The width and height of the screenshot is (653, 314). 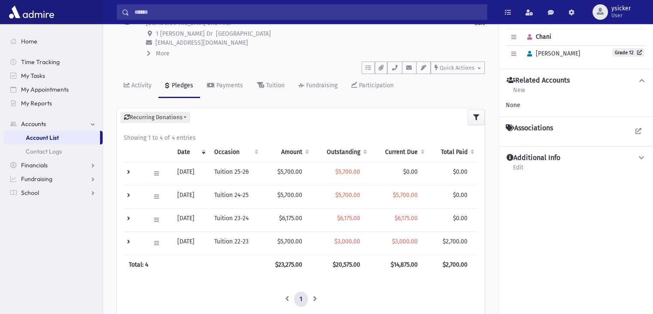 I want to click on span: My Tasks, so click(x=33, y=76).